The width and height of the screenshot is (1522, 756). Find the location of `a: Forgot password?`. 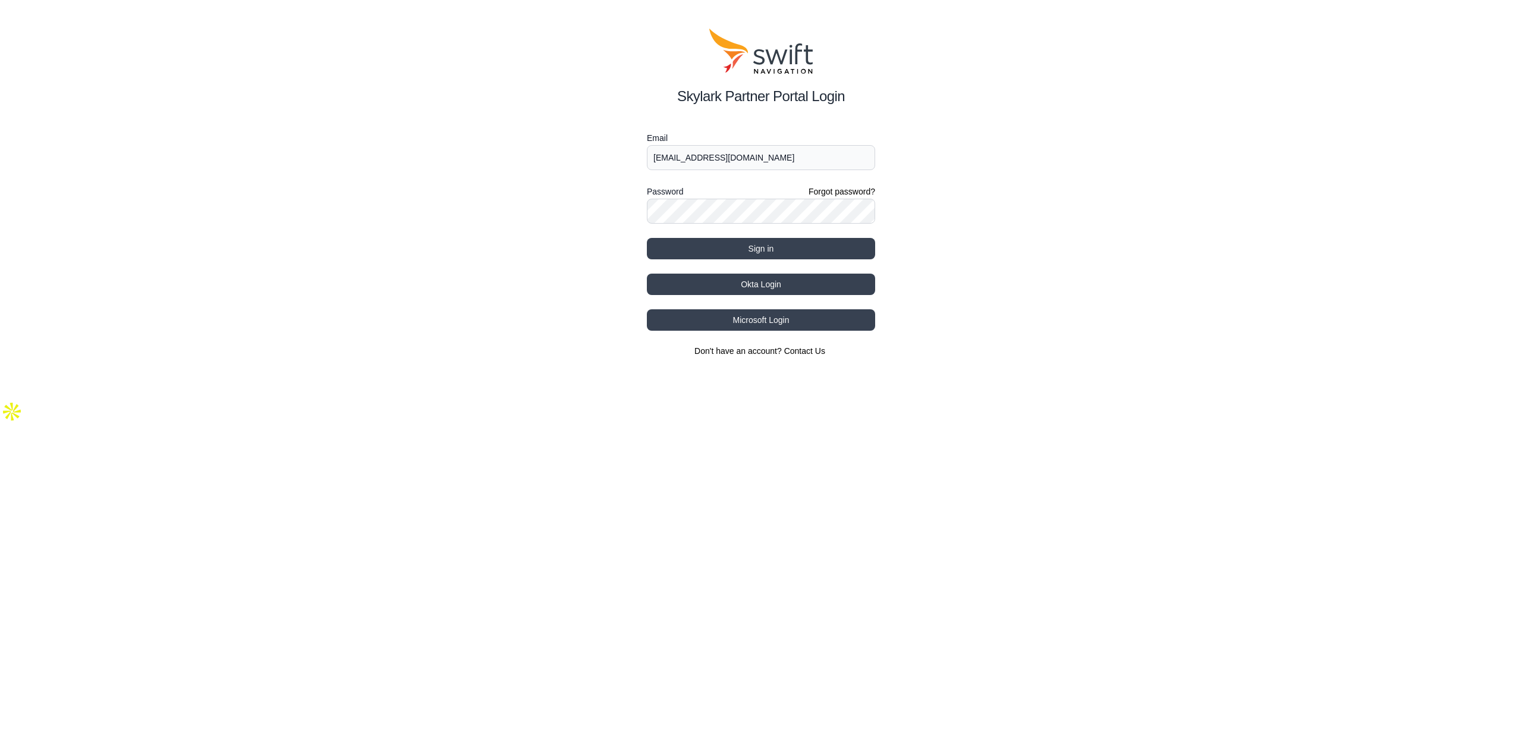

a: Forgot password? is located at coordinates (842, 191).